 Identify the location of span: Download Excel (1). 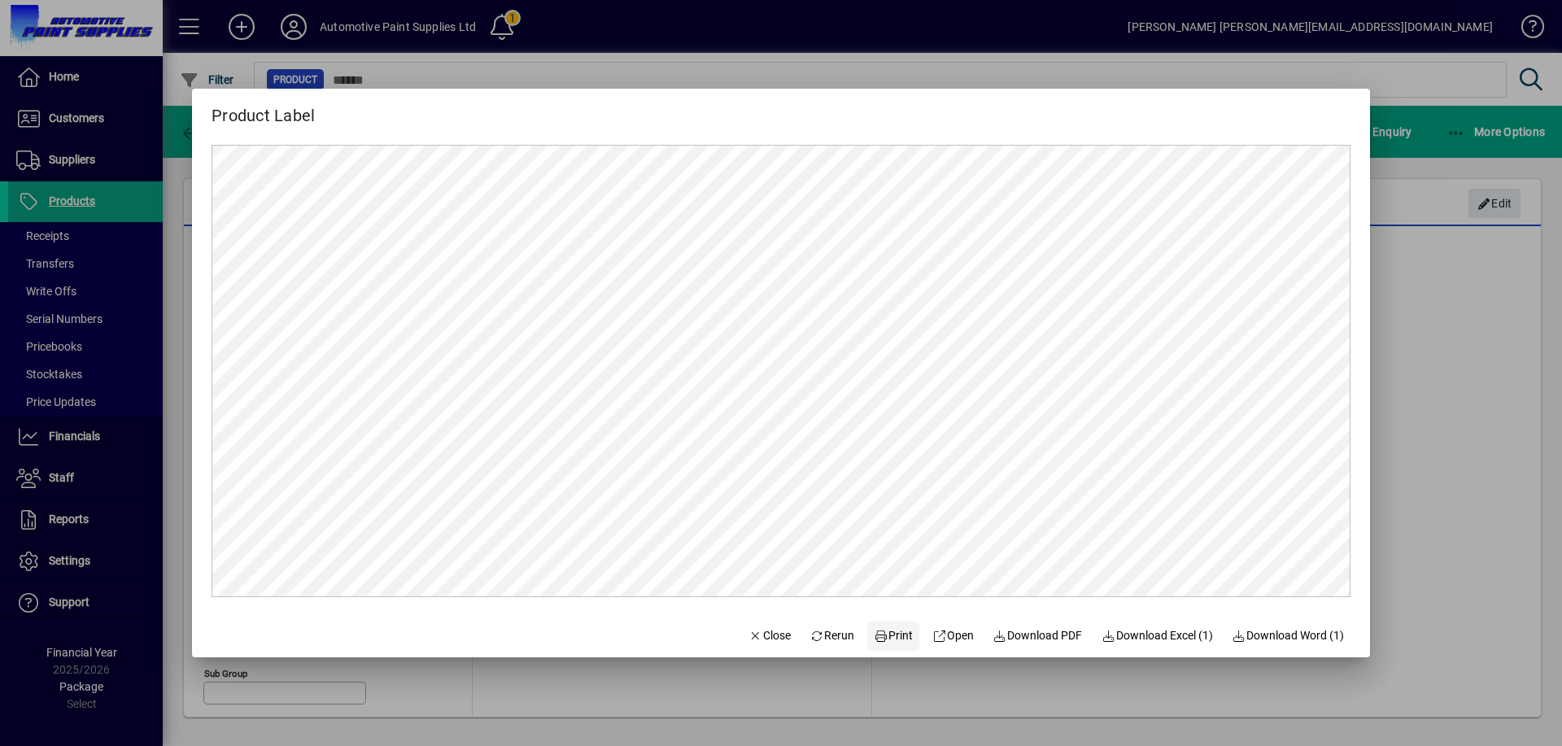
(1157, 635).